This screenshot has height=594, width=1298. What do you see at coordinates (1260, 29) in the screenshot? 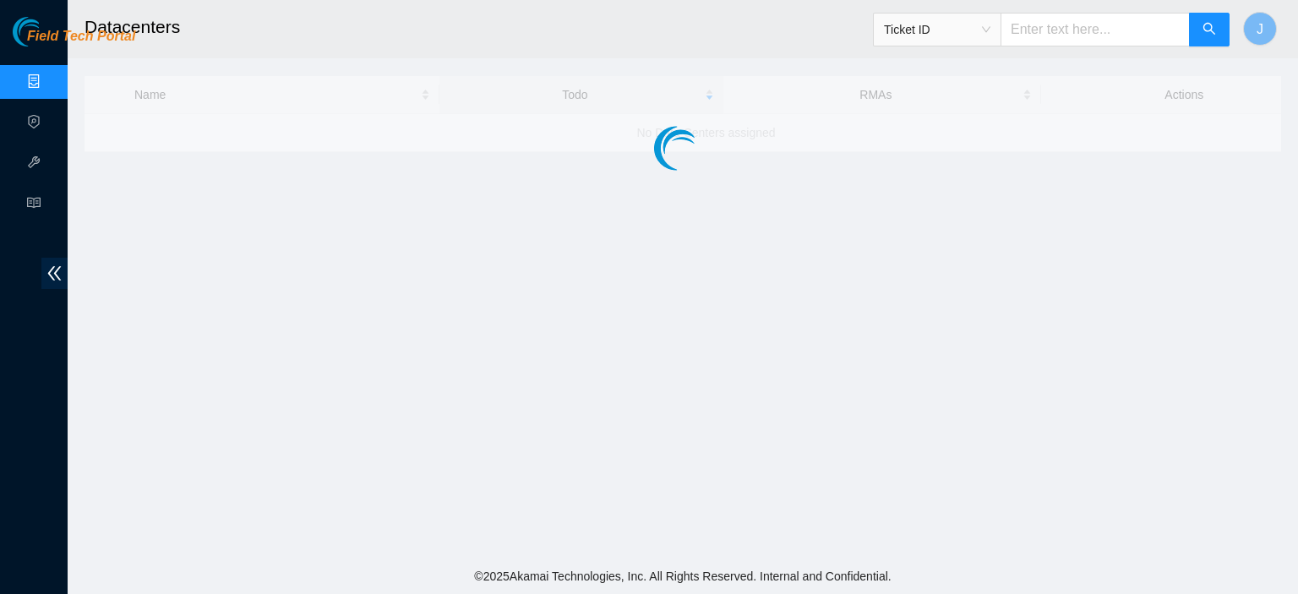
I see `button: J` at bounding box center [1260, 29].